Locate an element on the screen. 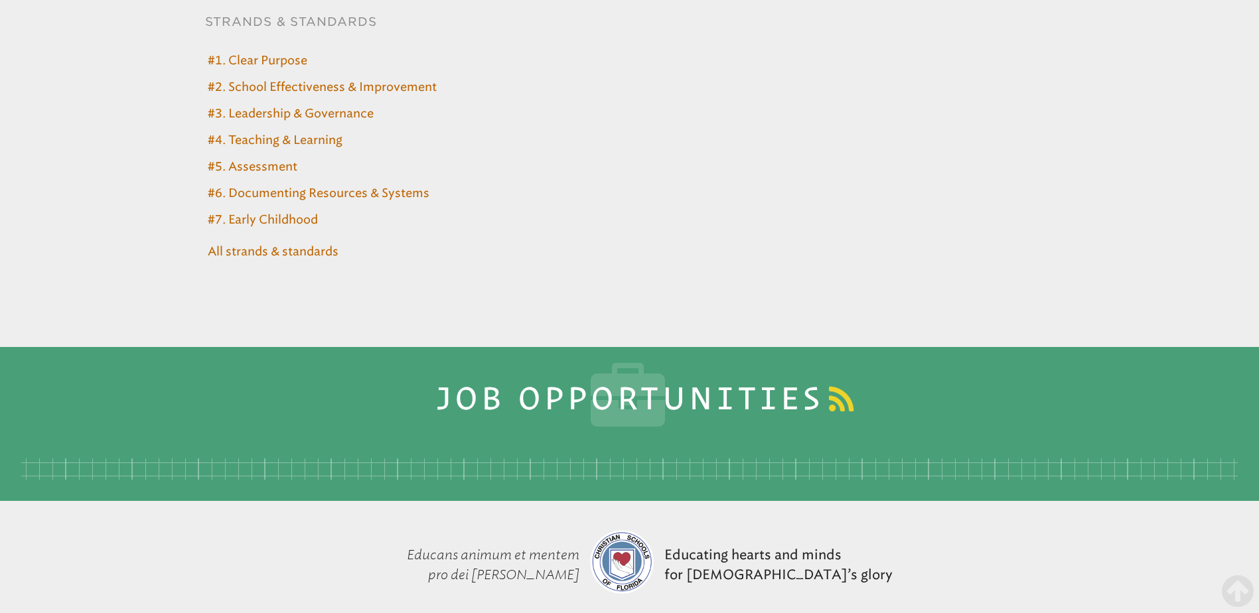  a: #5. Assessment is located at coordinates (252, 167).